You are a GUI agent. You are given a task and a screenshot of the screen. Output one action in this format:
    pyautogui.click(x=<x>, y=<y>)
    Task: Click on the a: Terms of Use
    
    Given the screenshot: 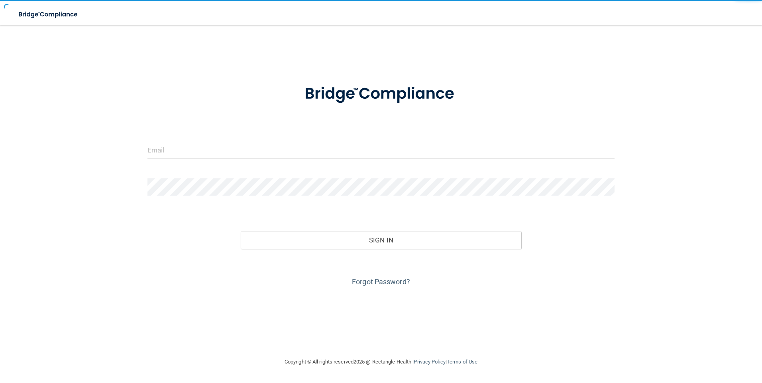 What is the action you would take?
    pyautogui.click(x=462, y=362)
    